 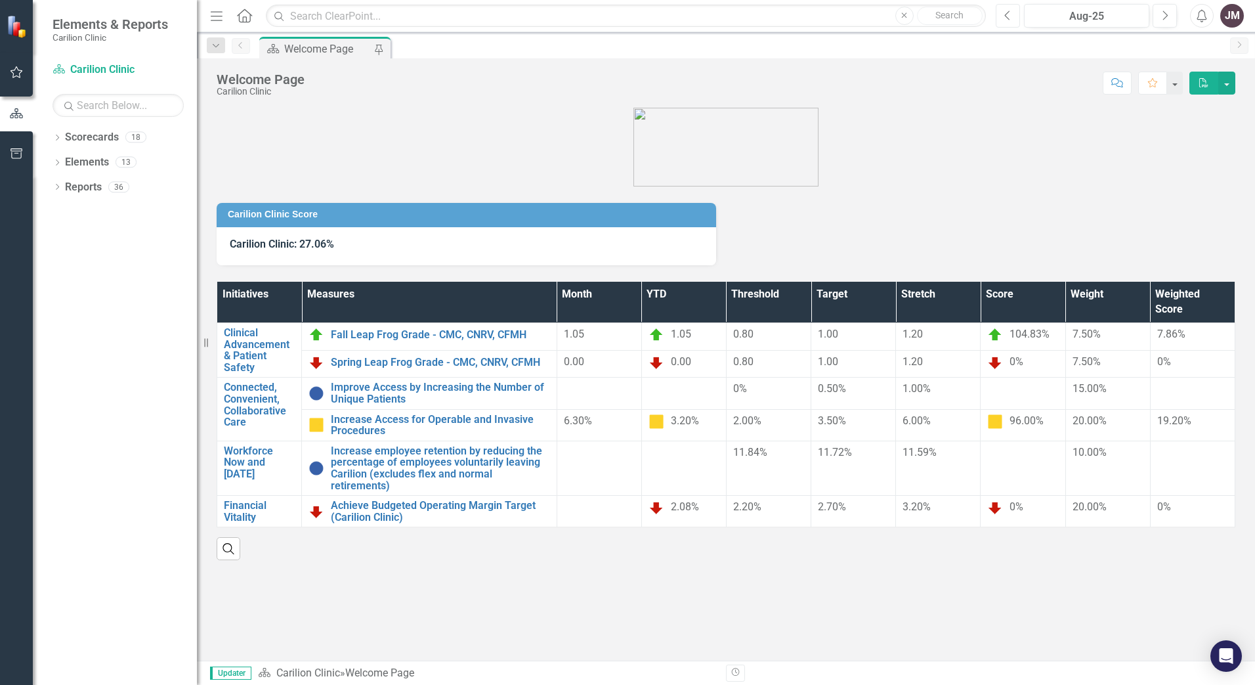 What do you see at coordinates (747, 506) in the screenshot?
I see `span: 2.20%` at bounding box center [747, 506].